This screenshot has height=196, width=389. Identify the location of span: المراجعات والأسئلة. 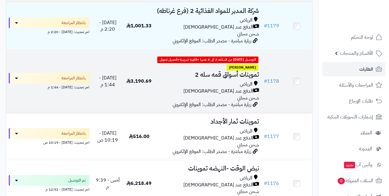
(356, 85).